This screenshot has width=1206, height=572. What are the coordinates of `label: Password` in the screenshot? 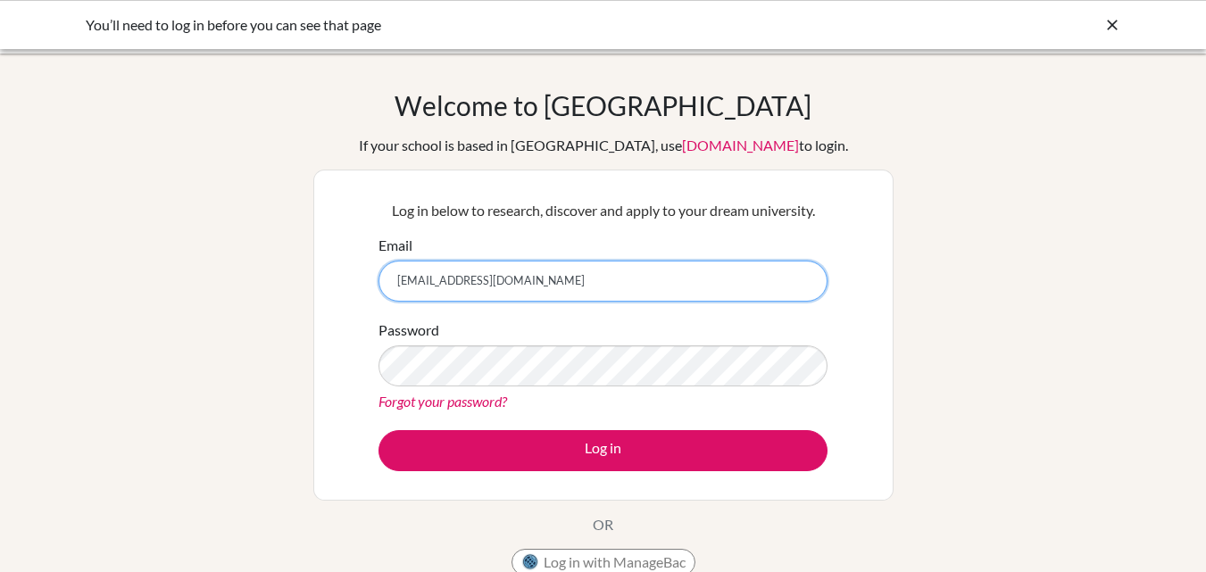 It's located at (409, 330).